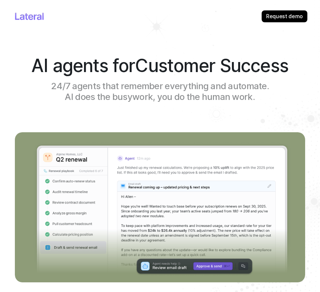 Image resolution: width=320 pixels, height=292 pixels. Describe the element at coordinates (29, 16) in the screenshot. I see `a: Logo` at that location.